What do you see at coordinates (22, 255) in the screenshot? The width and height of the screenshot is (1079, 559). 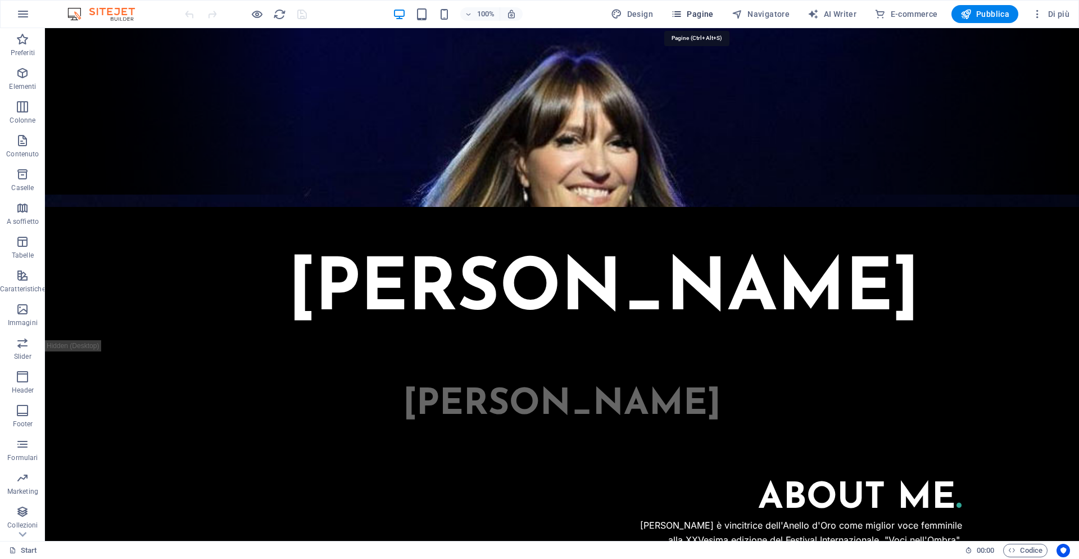 I see `p: Tabelle` at bounding box center [22, 255].